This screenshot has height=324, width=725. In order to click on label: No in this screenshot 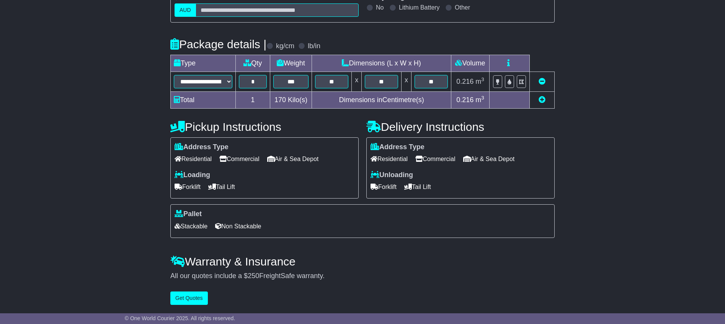, I will do `click(379, 7)`.